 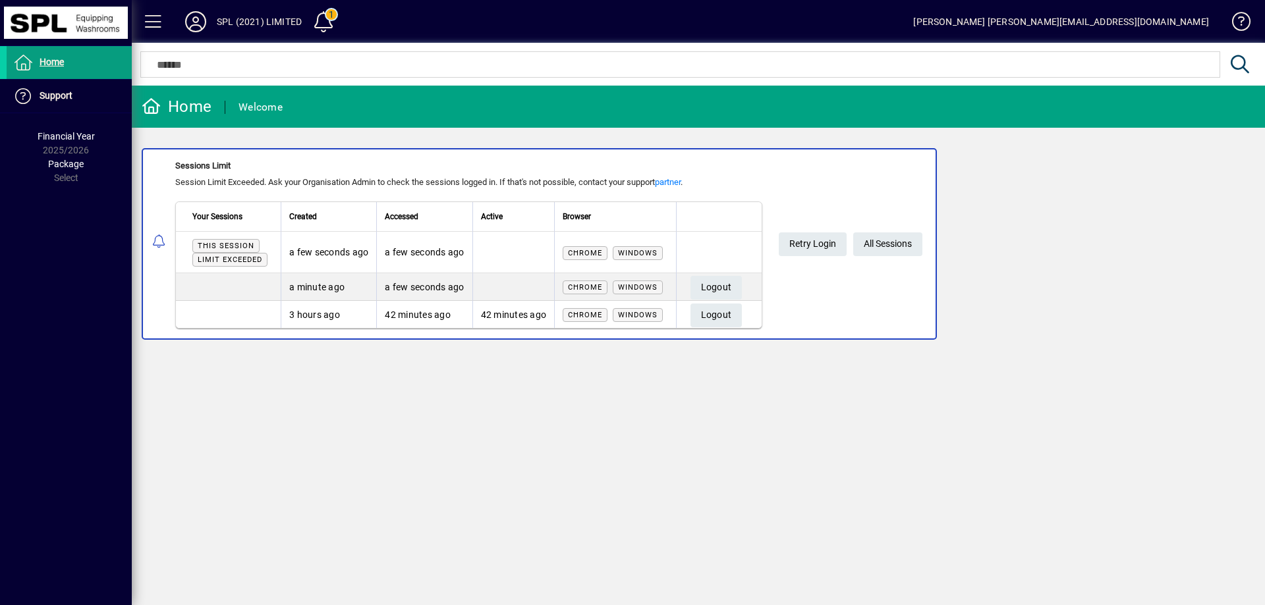 What do you see at coordinates (328, 287) in the screenshot?
I see `td: a minute ago` at bounding box center [328, 287].